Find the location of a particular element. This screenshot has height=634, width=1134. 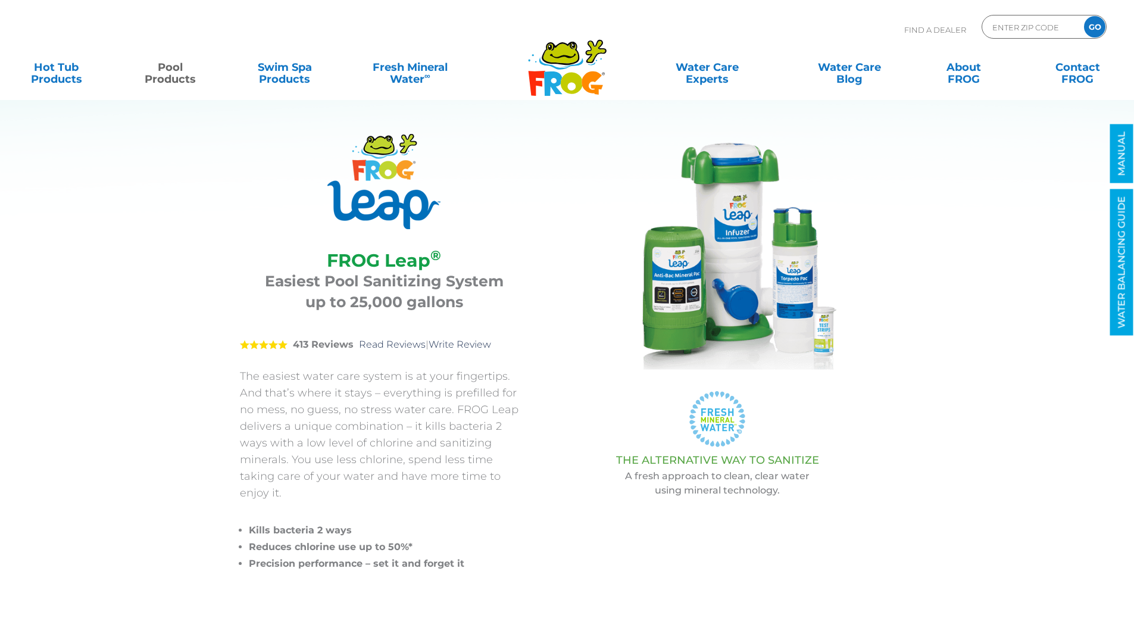

li: Kills bacteria 2 ways is located at coordinates (389, 530).